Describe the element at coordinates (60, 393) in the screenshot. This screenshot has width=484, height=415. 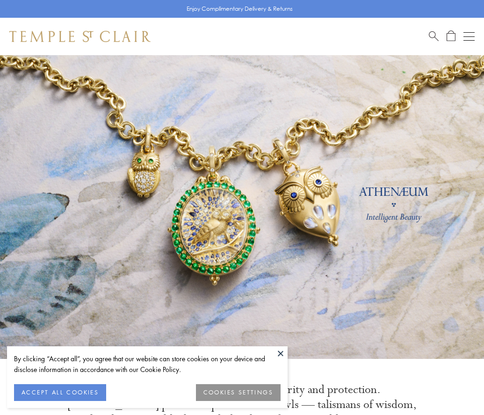
I see `button: ACCEPT ALL COOKIES` at that location.